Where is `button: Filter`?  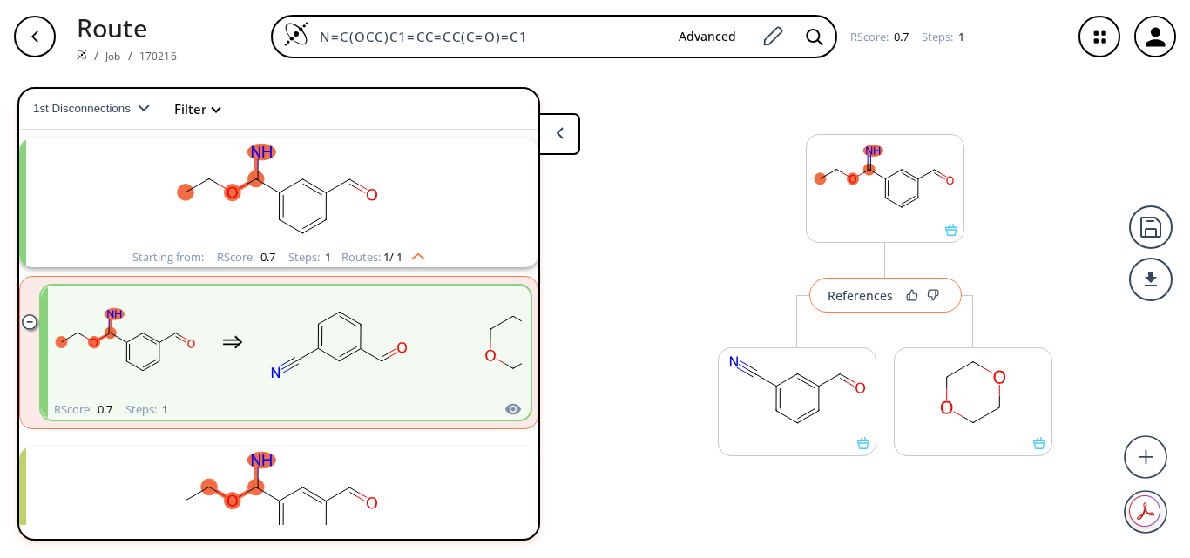
button: Filter is located at coordinates (192, 109).